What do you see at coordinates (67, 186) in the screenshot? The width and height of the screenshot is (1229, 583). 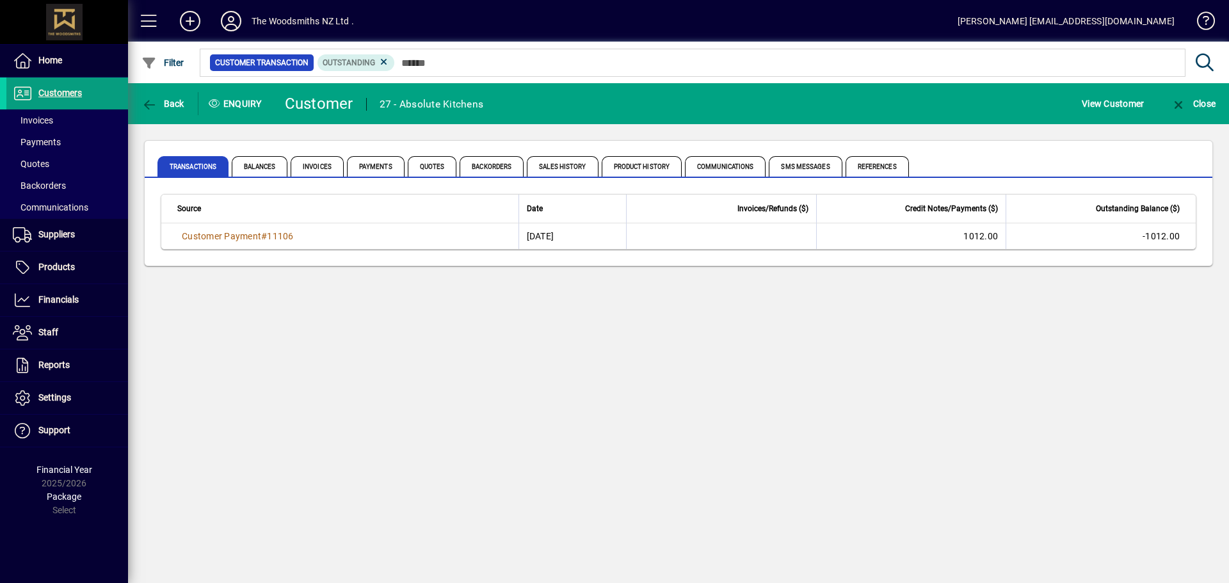 I see `a: Backorders` at bounding box center [67, 186].